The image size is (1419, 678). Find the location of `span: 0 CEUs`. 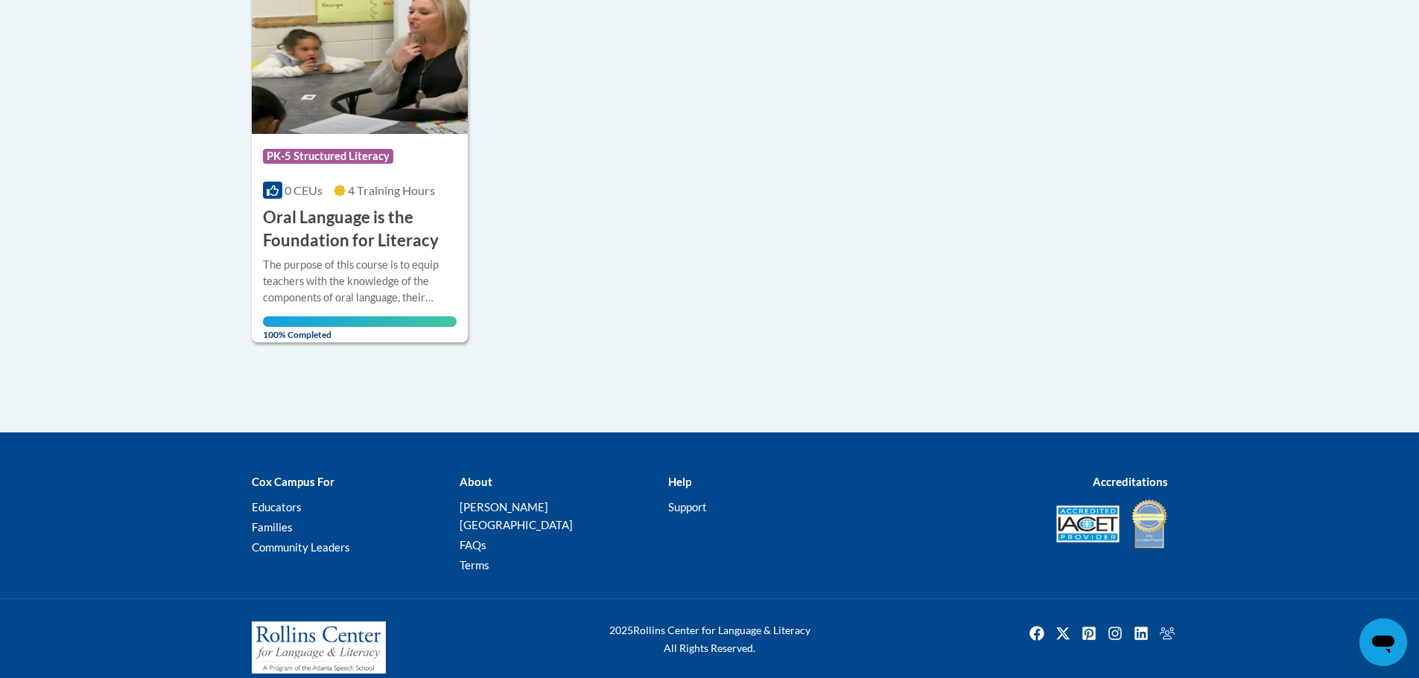

span: 0 CEUs is located at coordinates (303, 190).